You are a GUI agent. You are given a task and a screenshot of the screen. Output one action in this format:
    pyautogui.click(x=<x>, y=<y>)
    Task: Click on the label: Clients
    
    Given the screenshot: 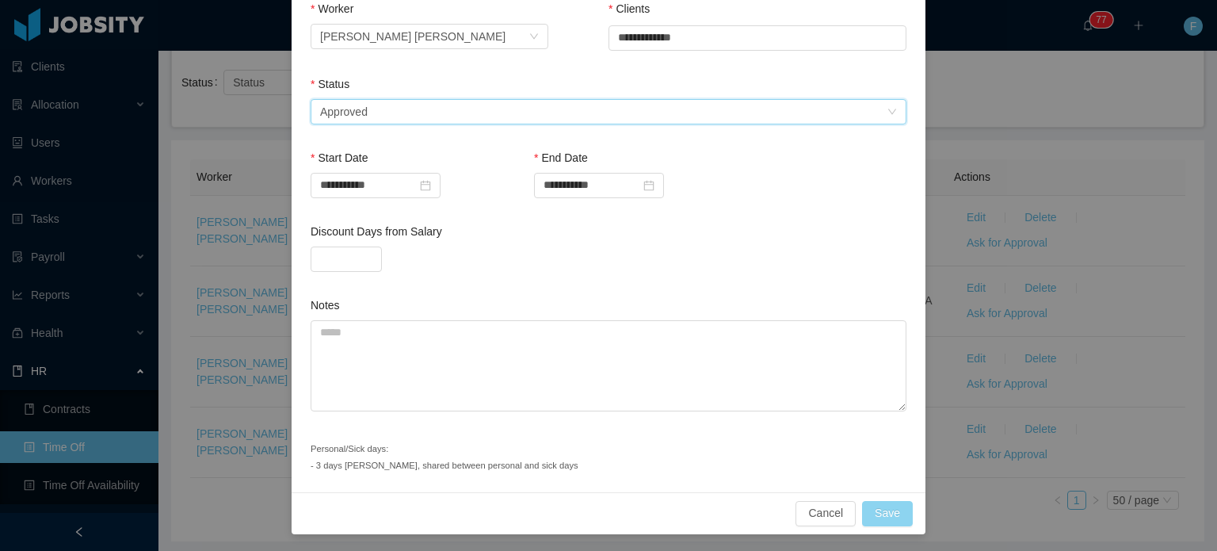 What is the action you would take?
    pyautogui.click(x=629, y=9)
    